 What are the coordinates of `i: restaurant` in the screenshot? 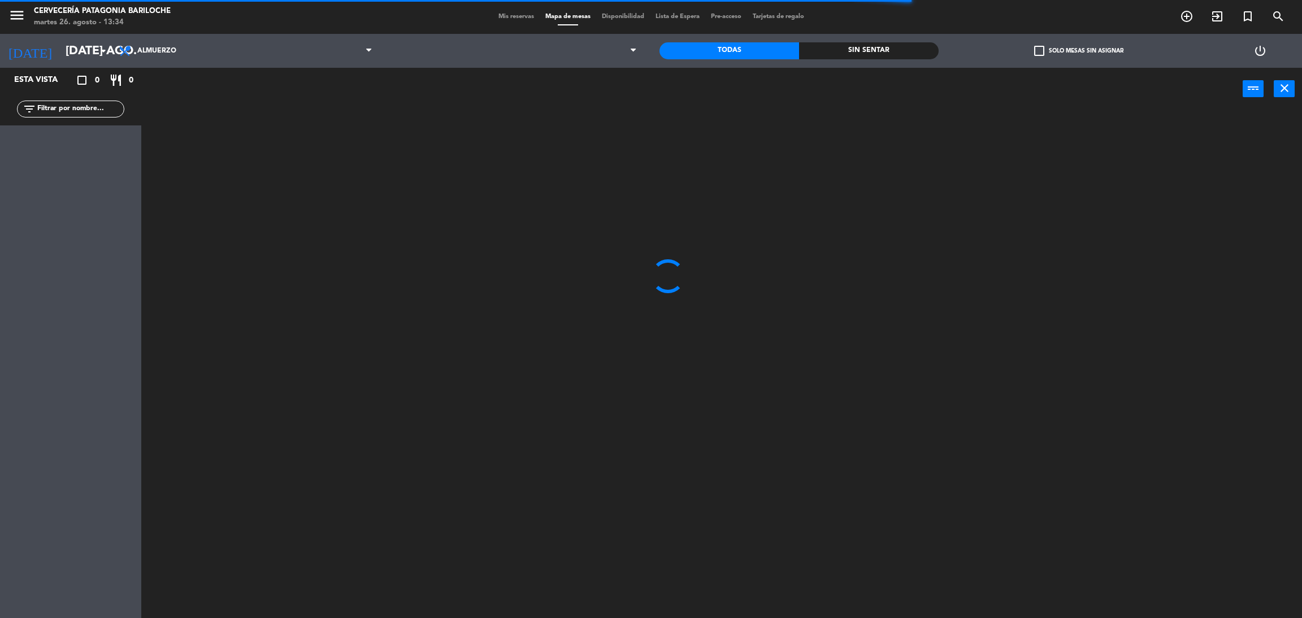 It's located at (116, 80).